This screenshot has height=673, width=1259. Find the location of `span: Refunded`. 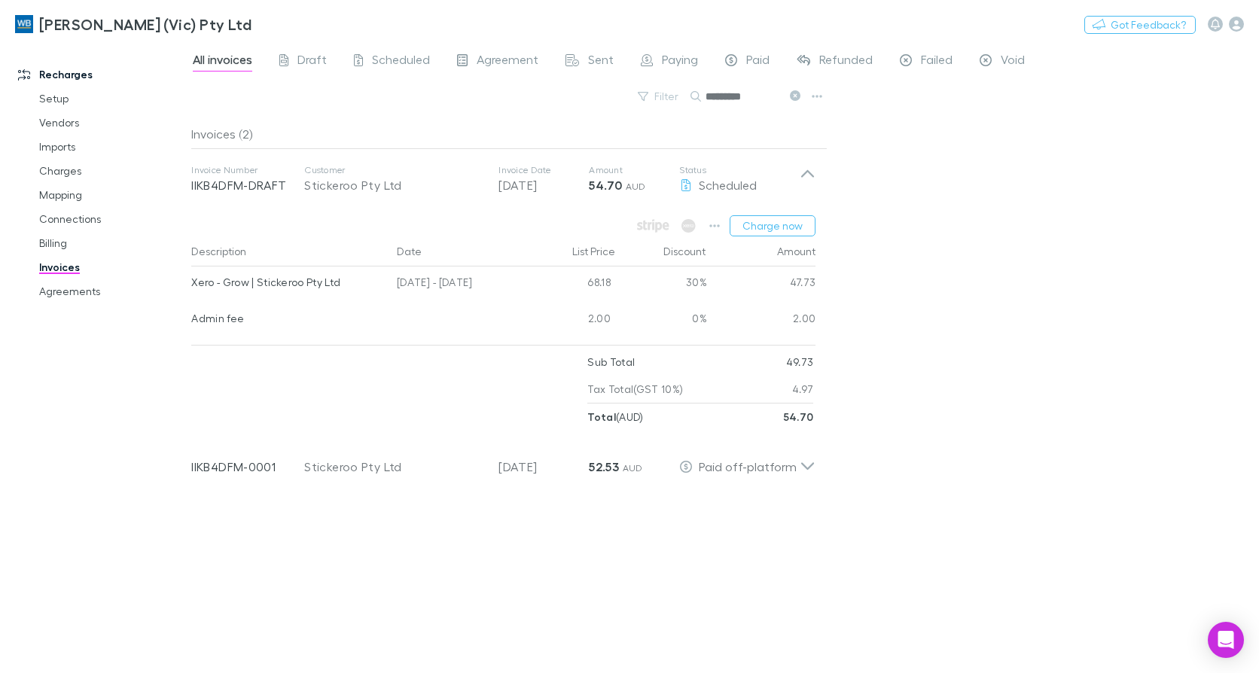

span: Refunded is located at coordinates (845, 62).